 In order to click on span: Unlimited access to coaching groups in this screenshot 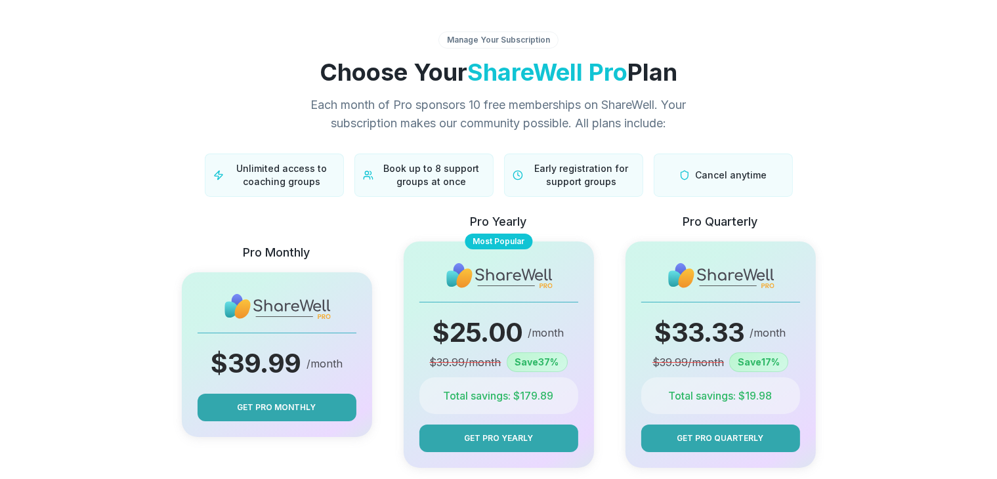, I will do `click(282, 175)`.